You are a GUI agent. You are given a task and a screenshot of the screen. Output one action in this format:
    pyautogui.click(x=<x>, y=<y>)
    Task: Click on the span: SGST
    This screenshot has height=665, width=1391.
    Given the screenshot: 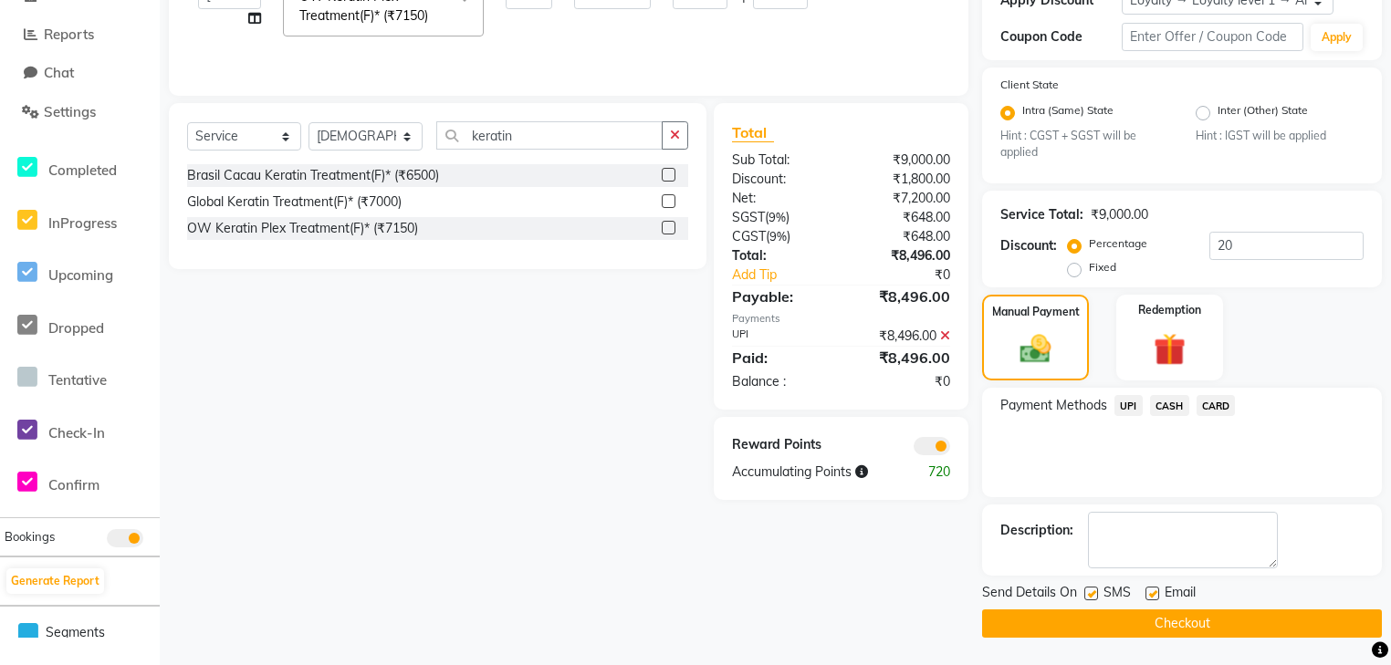 What is the action you would take?
    pyautogui.click(x=748, y=217)
    